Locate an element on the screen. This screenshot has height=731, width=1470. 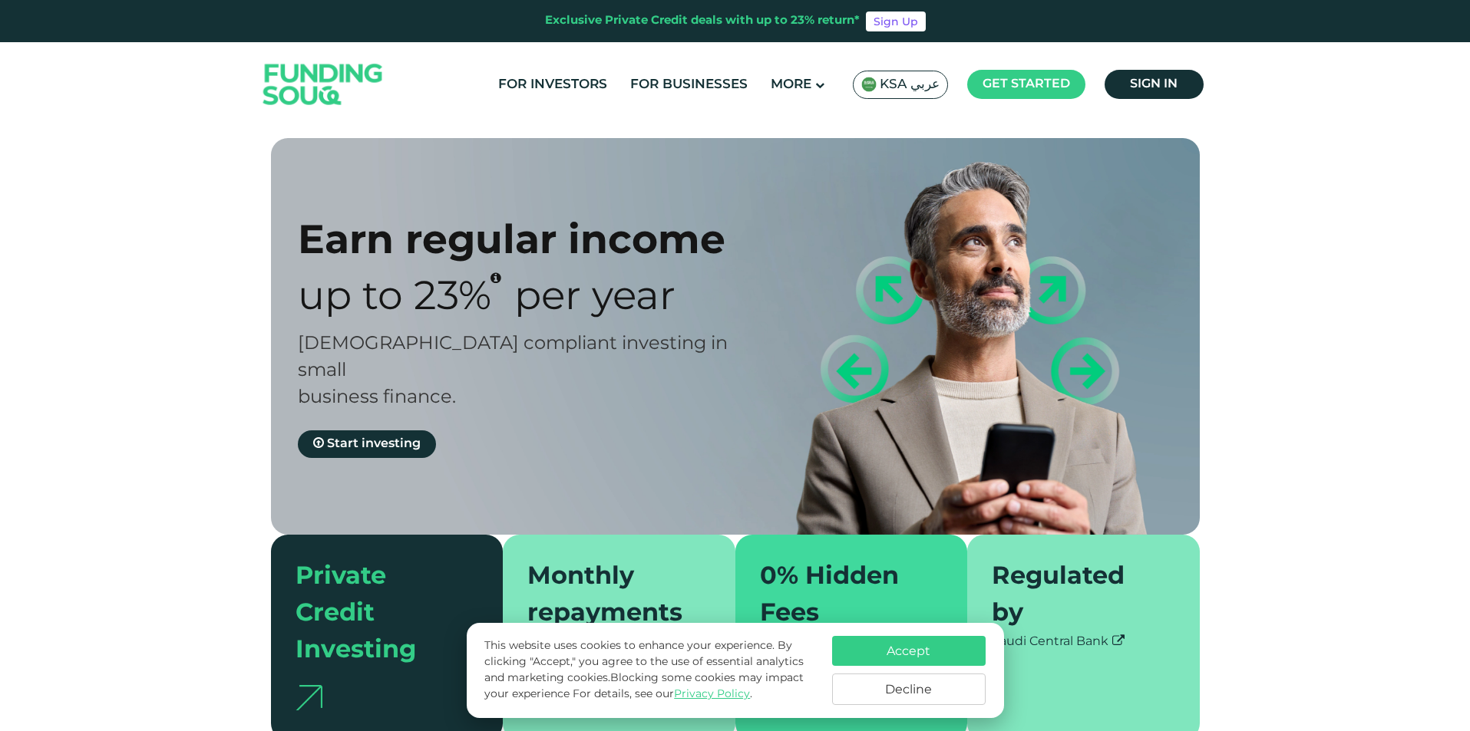
button: Decline is located at coordinates (909, 689).